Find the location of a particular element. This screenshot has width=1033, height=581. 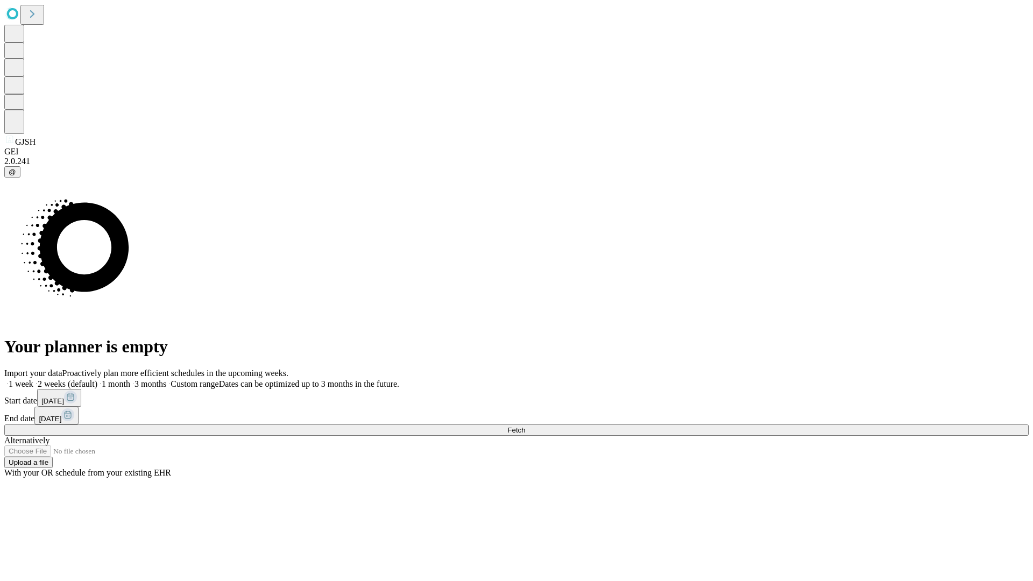

div: Start date is located at coordinates (517, 398).